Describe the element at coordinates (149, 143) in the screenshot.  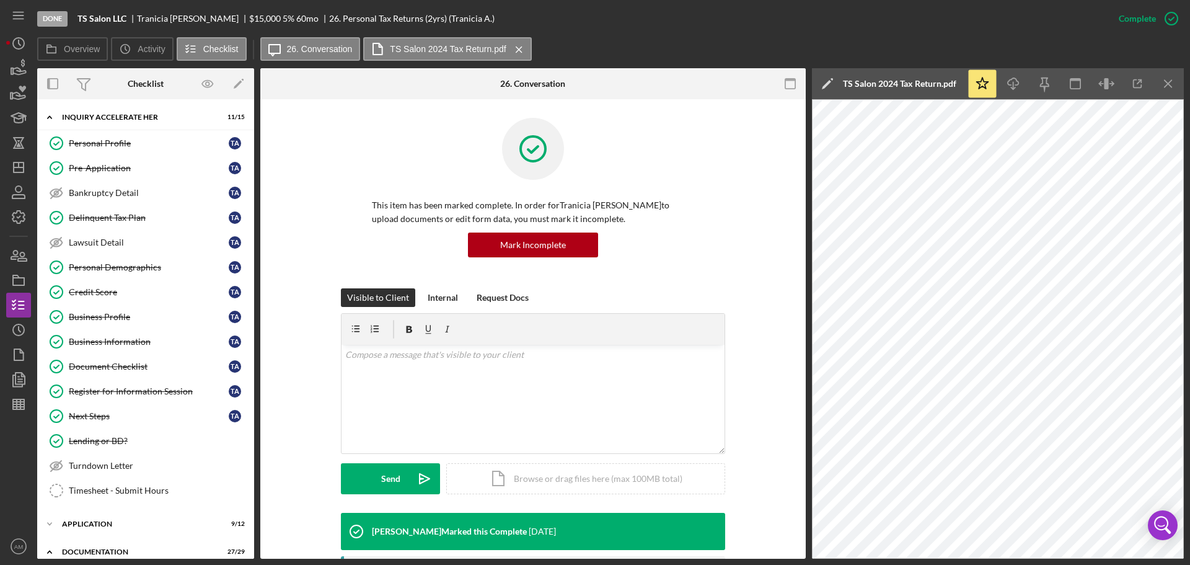
I see `div: Personal Profile` at that location.